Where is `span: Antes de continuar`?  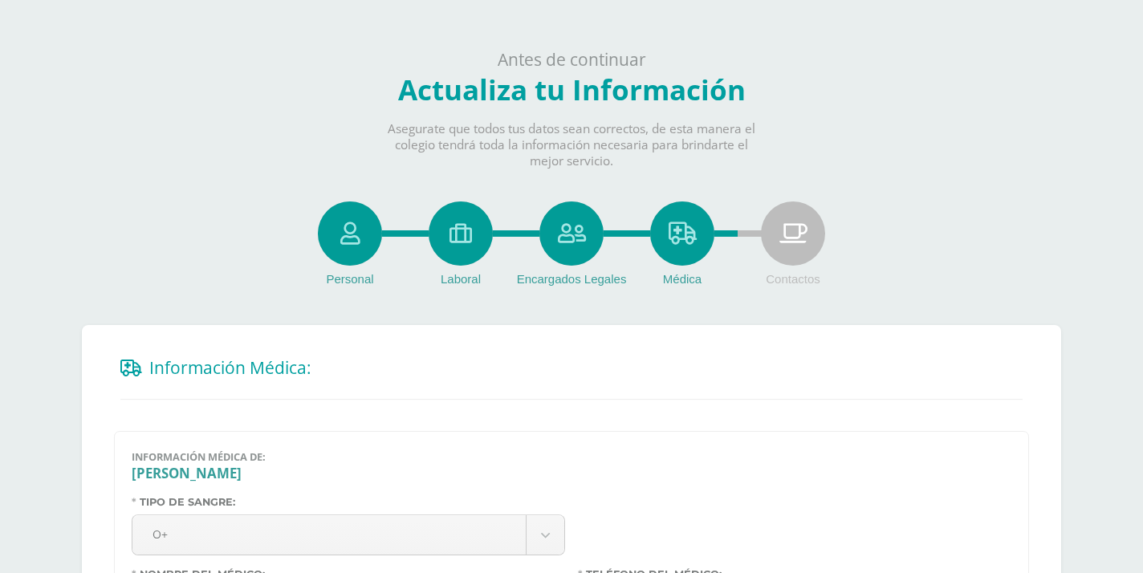
span: Antes de continuar is located at coordinates (572, 59).